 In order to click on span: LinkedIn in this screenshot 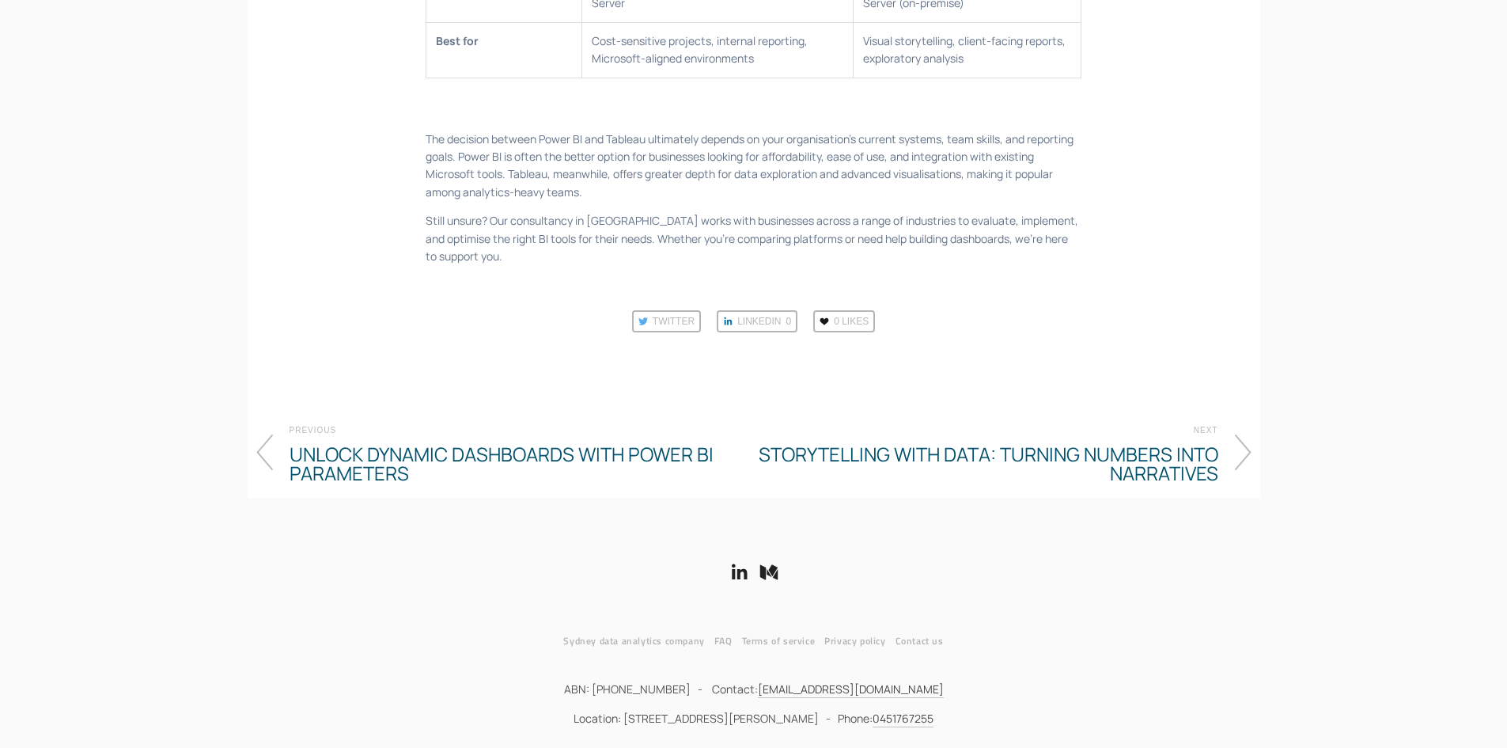, I will do `click(759, 321)`.